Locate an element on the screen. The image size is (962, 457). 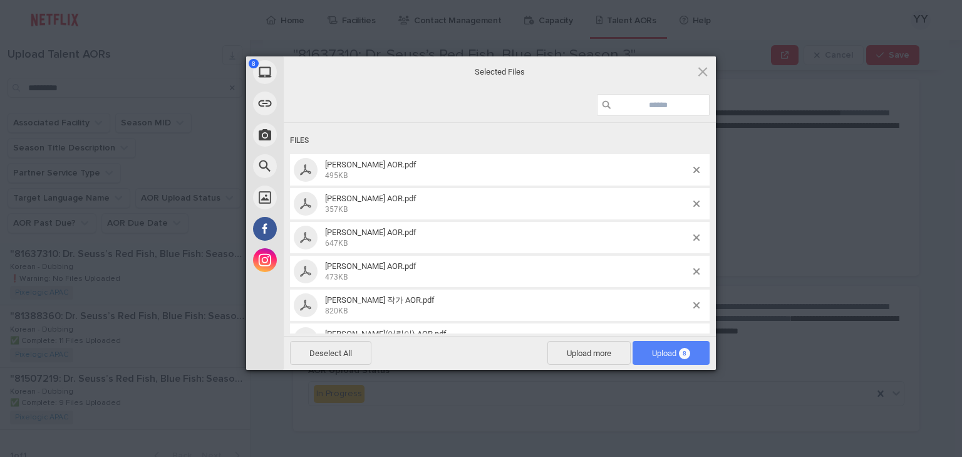
span: 357KB is located at coordinates (336, 209).